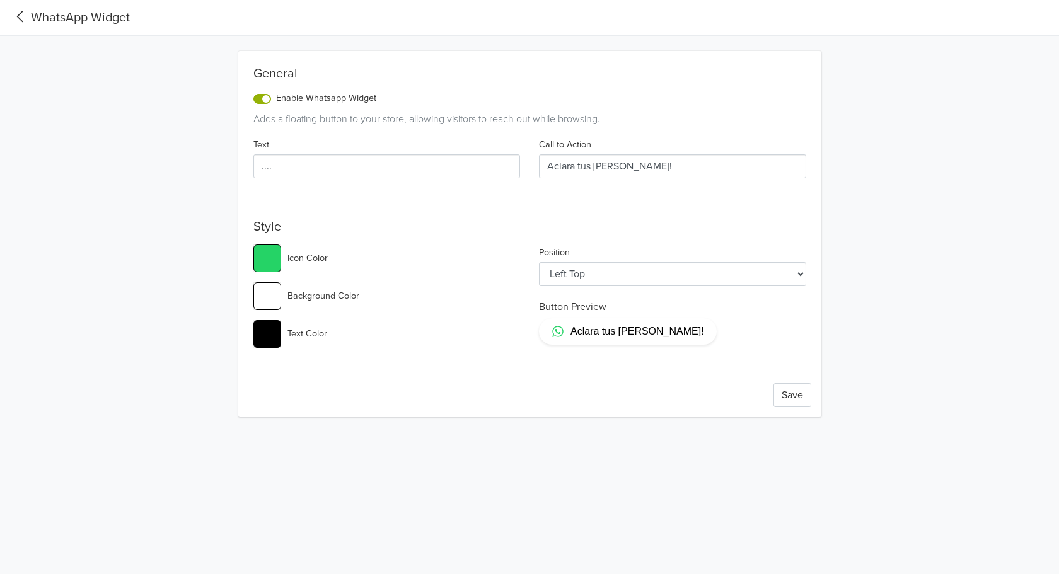  Describe the element at coordinates (530, 76) in the screenshot. I see `div: General` at that location.